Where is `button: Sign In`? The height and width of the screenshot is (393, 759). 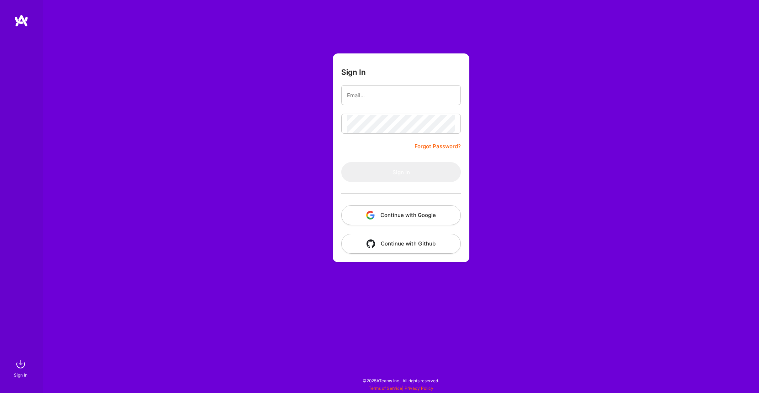
button: Sign In is located at coordinates (401, 172).